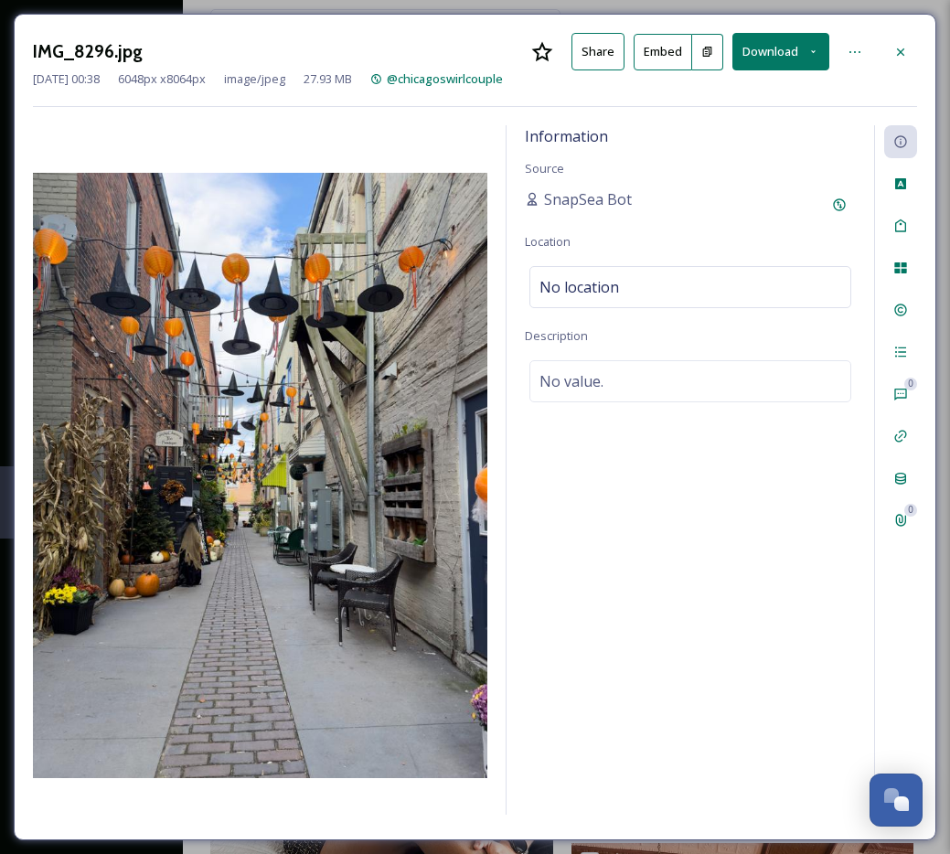  I want to click on img: d5407e73-6a32-4af1-9ecd-09b745f9ab27.jpg, so click(260, 475).